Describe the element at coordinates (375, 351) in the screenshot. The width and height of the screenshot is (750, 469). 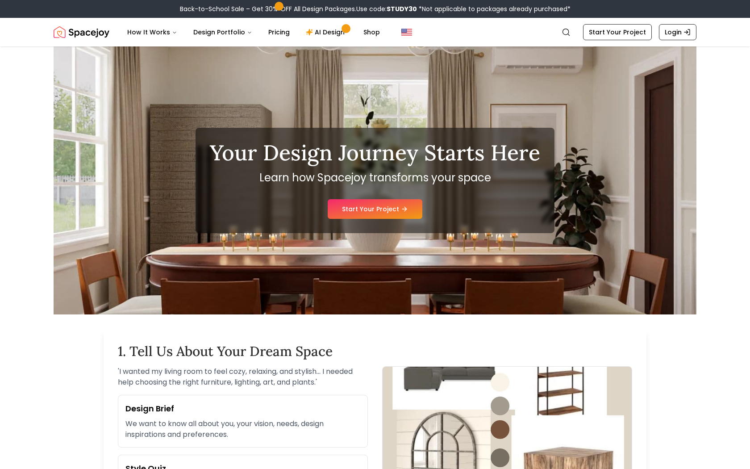
I see `h2: 1. Tell Us About Your Dream Space` at that location.